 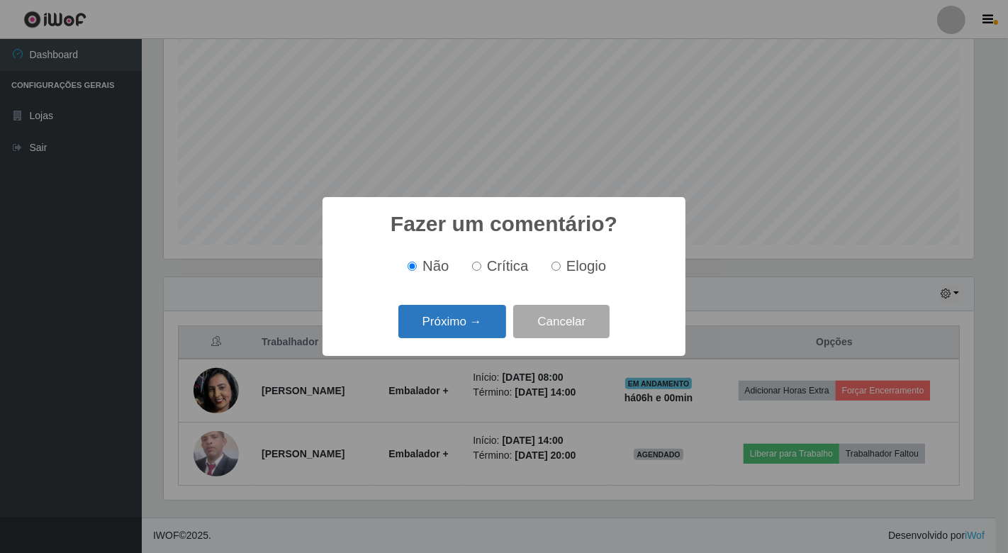 What do you see at coordinates (561, 321) in the screenshot?
I see `button: Cancelar` at bounding box center [561, 321].